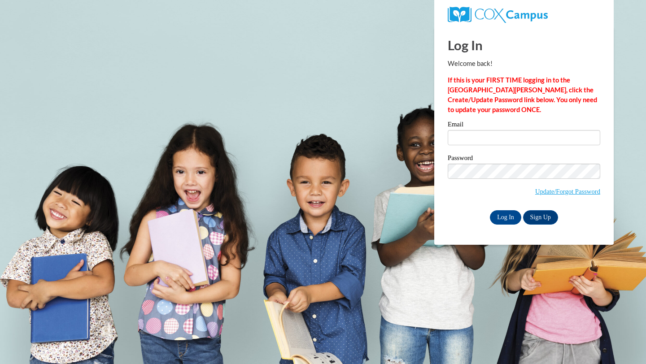 This screenshot has width=646, height=364. I want to click on a: Update/Forgot Password, so click(568, 192).